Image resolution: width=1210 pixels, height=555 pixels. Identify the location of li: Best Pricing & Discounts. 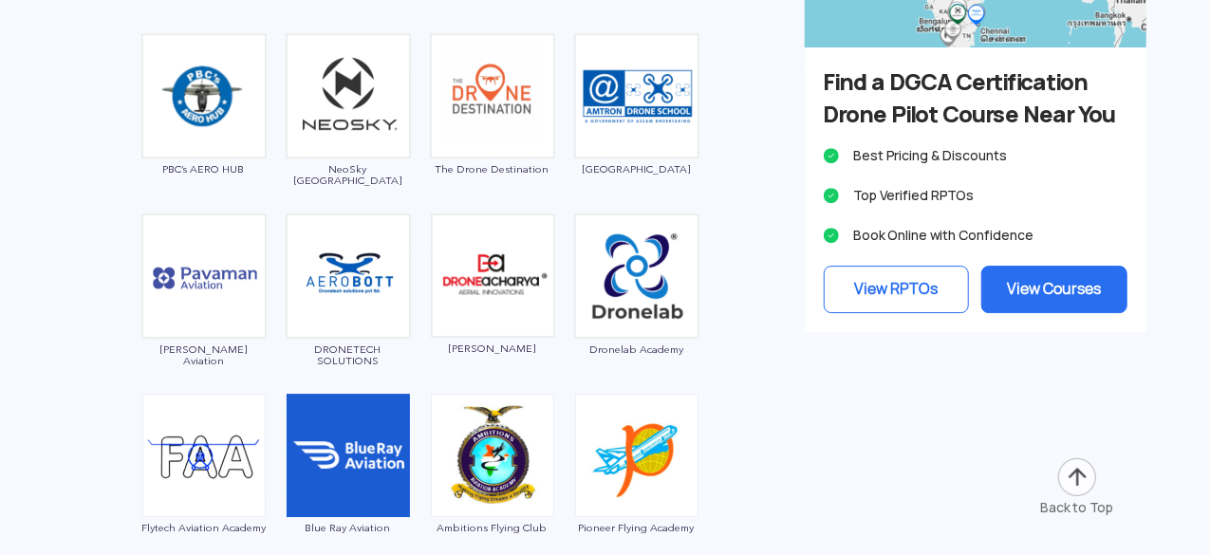
(975, 156).